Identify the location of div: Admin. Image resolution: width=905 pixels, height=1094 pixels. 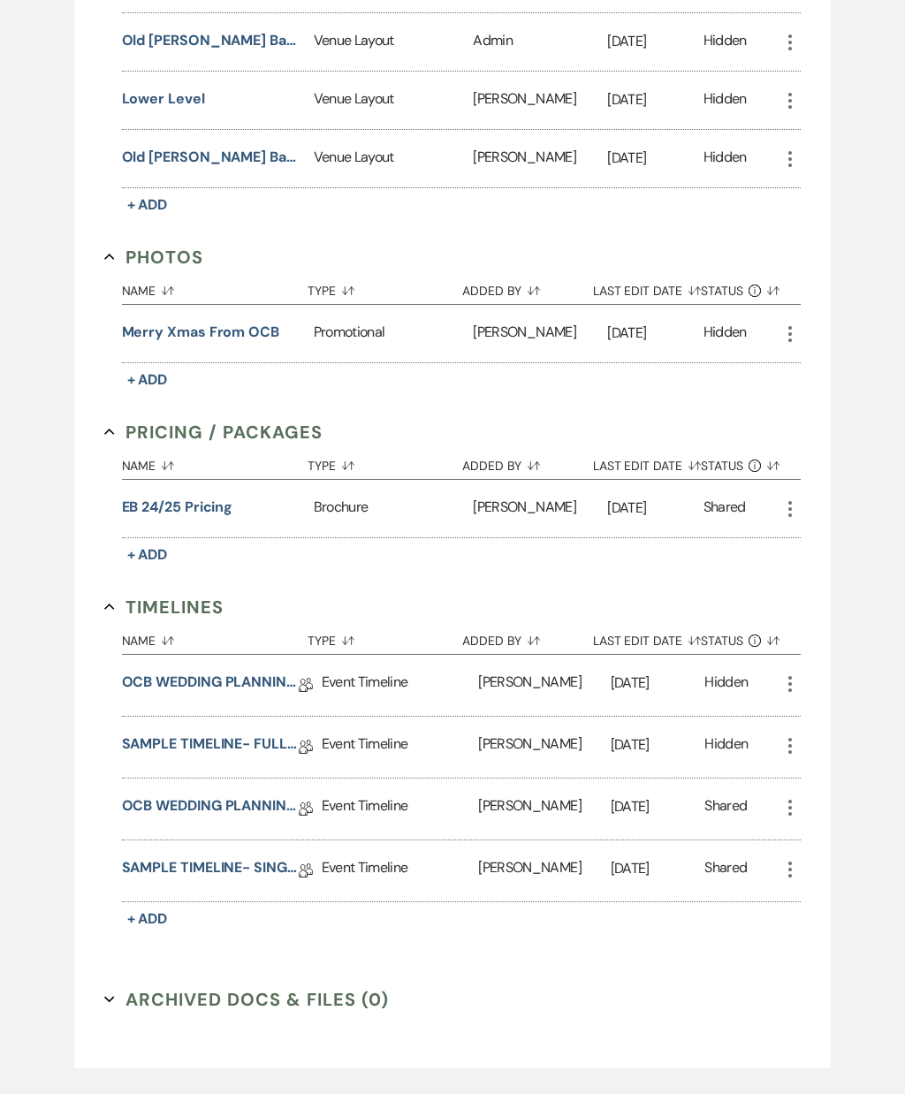
(540, 42).